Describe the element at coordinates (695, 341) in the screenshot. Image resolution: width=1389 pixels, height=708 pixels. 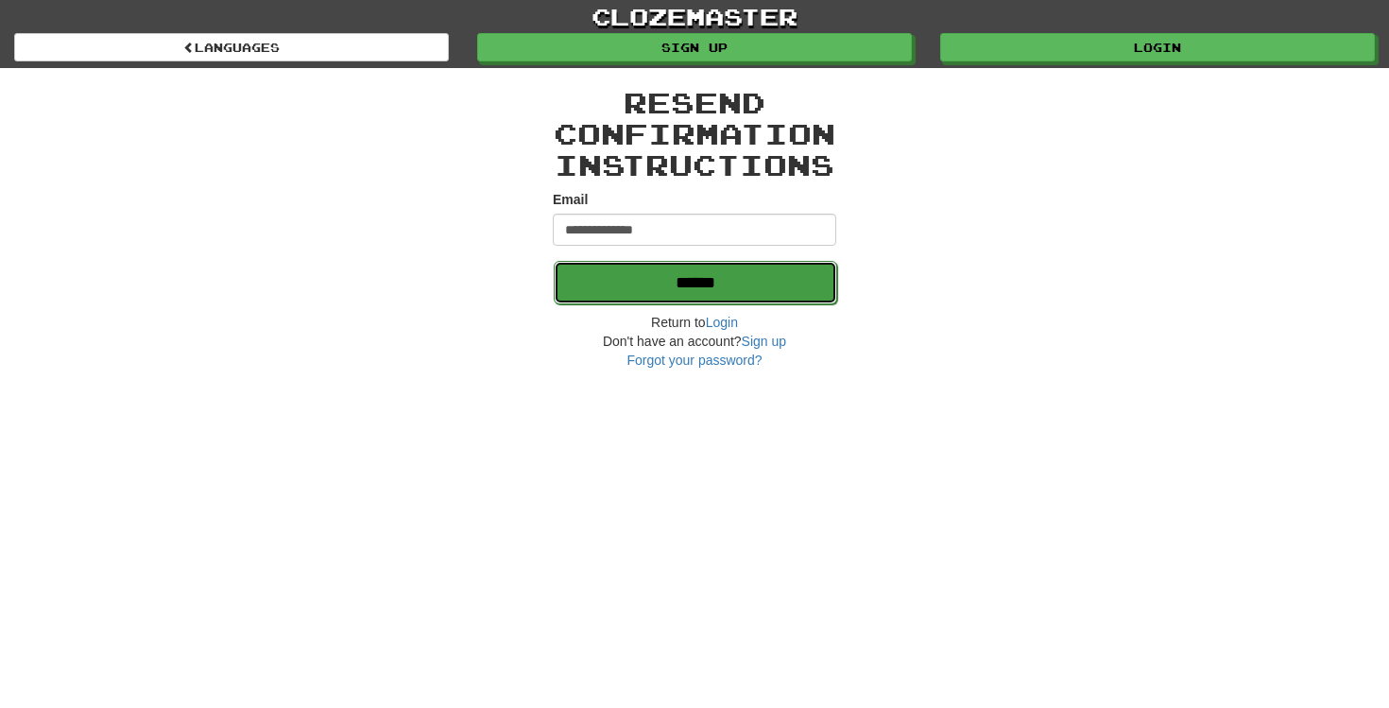
I see `div: Return to Don't have an account?` at that location.